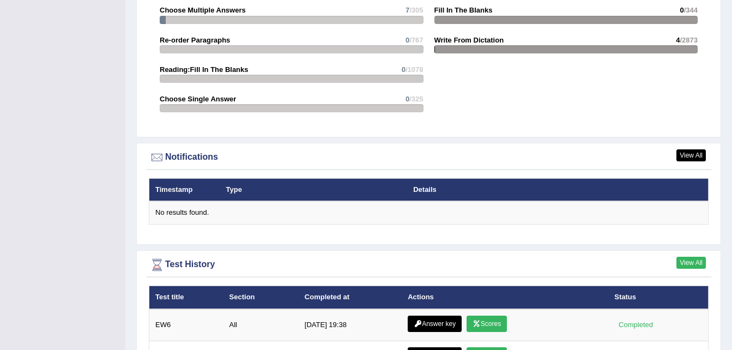 This screenshot has height=350, width=732. I want to click on span: 4, so click(677, 40).